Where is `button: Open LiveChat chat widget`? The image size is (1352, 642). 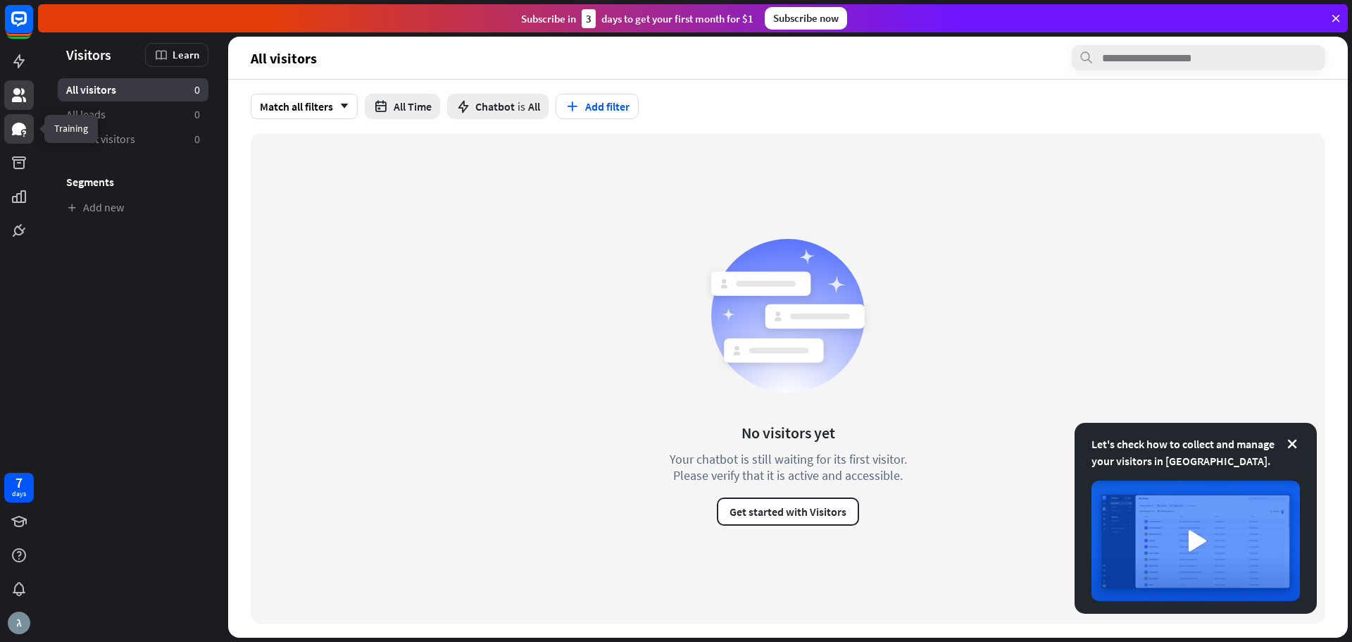
button: Open LiveChat chat widget is located at coordinates (32, 27).